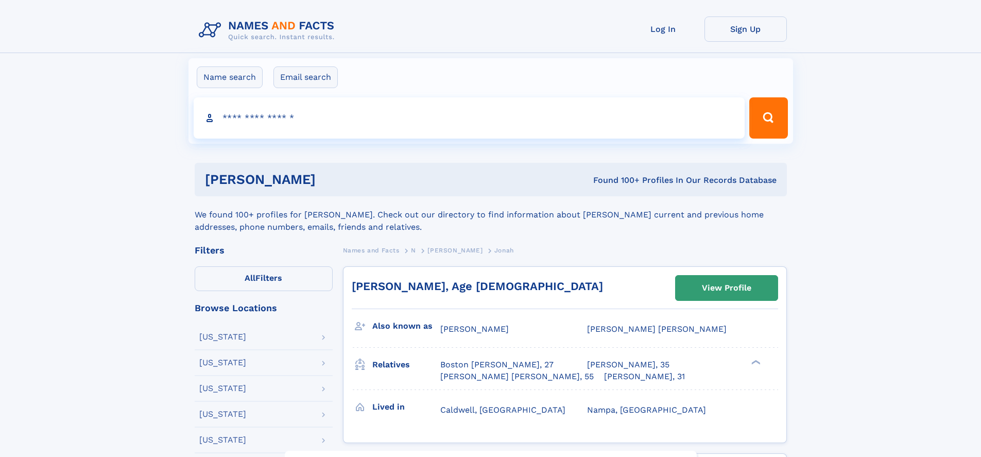 The image size is (981, 457). Describe the element at coordinates (726, 288) in the screenshot. I see `a: View Profile` at that location.